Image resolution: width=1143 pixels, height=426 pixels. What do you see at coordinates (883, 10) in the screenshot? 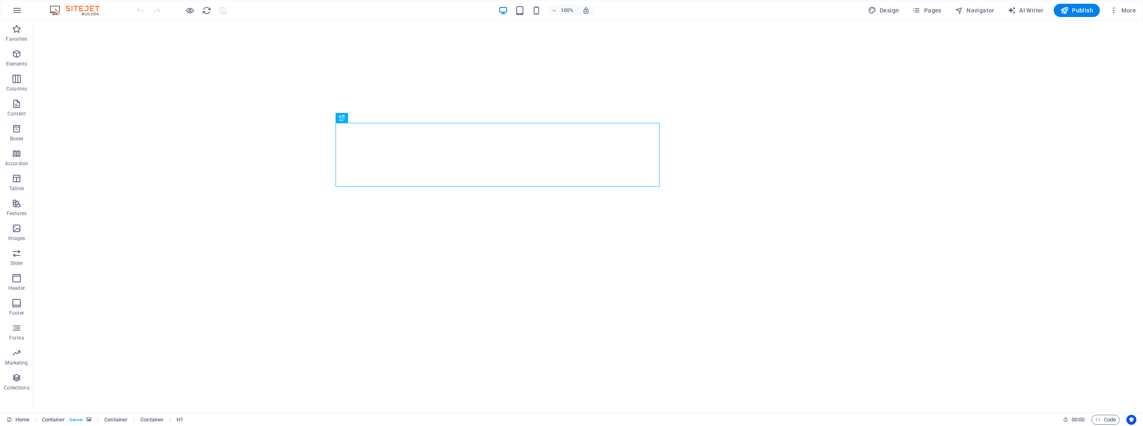
I see `div: Design (Ctrl+Alt+Y)` at bounding box center [883, 10].